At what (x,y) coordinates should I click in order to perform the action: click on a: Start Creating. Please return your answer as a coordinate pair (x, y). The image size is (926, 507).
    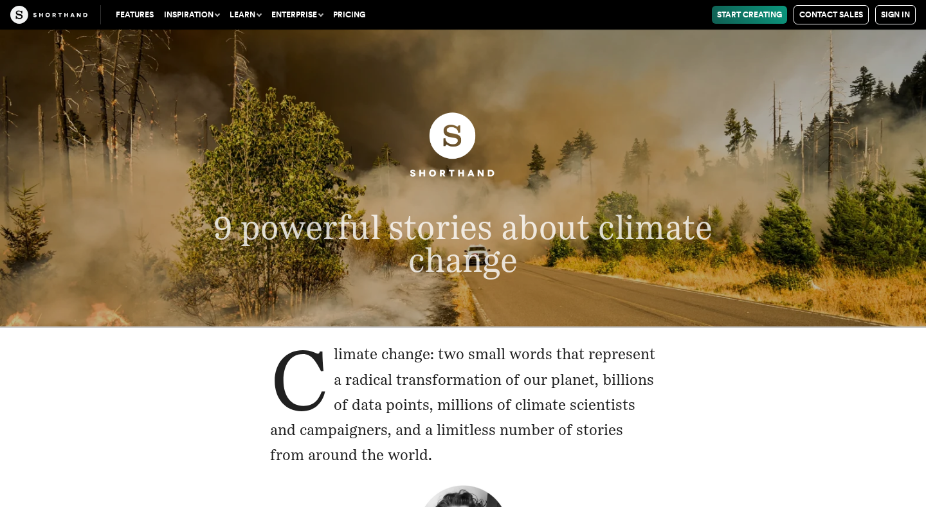
    Looking at the image, I should click on (749, 15).